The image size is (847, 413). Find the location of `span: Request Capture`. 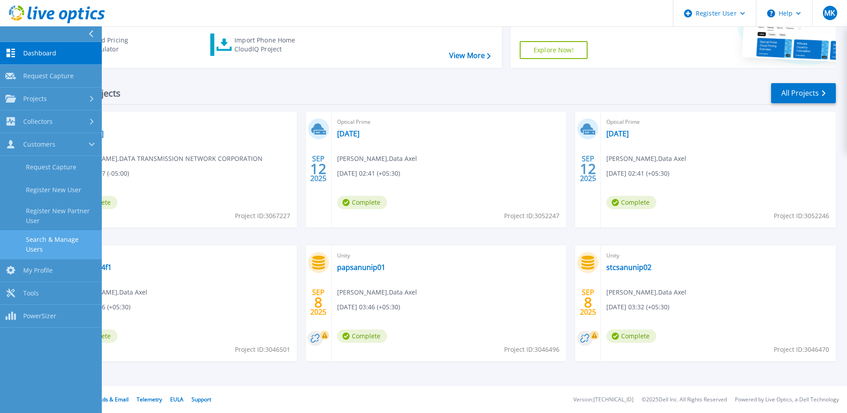

span: Request Capture is located at coordinates (48, 76).